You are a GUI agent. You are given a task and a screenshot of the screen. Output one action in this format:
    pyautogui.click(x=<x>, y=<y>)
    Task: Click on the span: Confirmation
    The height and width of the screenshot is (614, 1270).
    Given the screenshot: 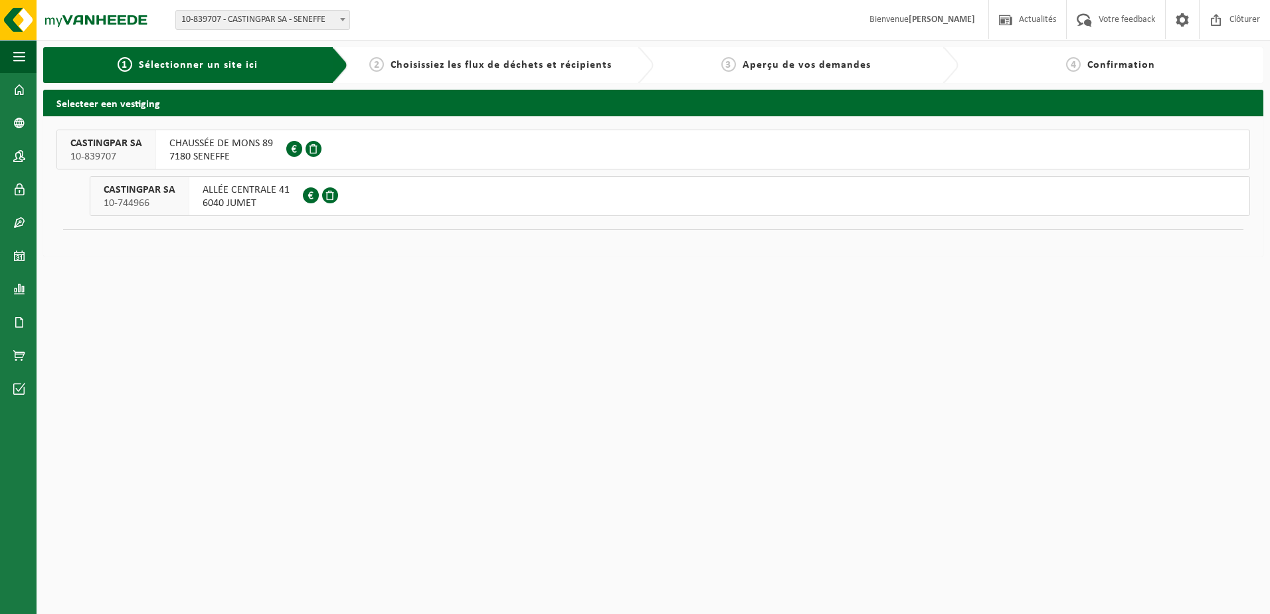 What is the action you would take?
    pyautogui.click(x=1122, y=65)
    